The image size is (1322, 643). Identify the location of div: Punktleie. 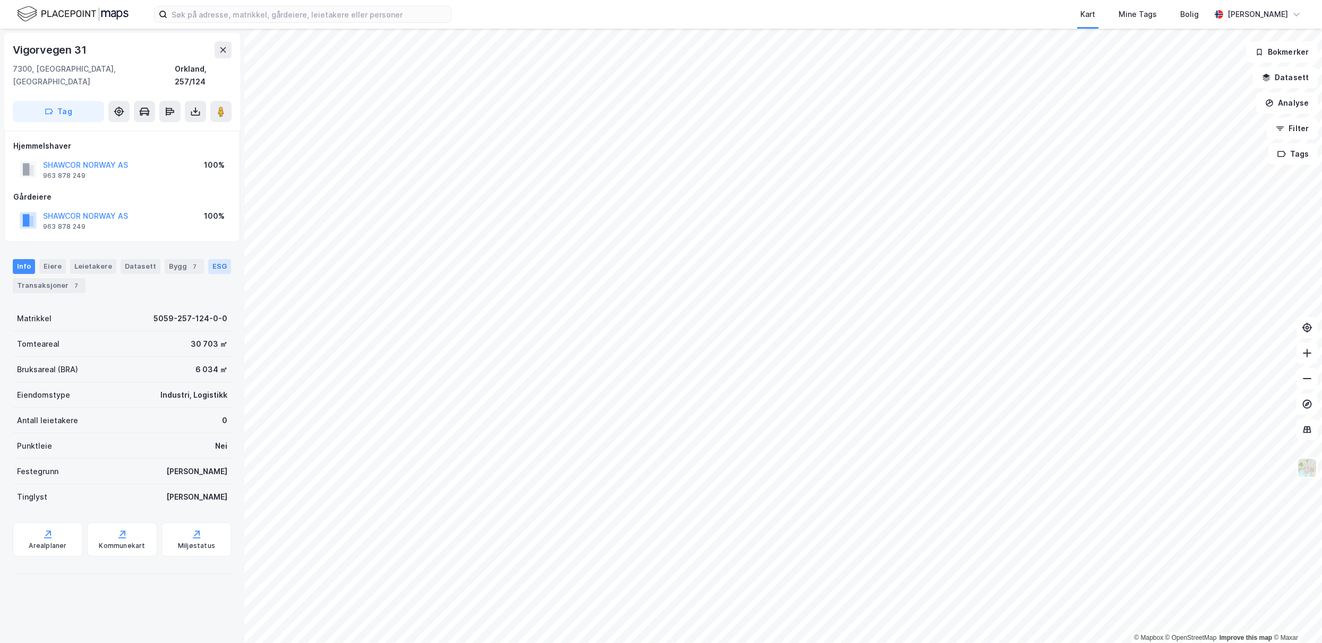
(35, 446).